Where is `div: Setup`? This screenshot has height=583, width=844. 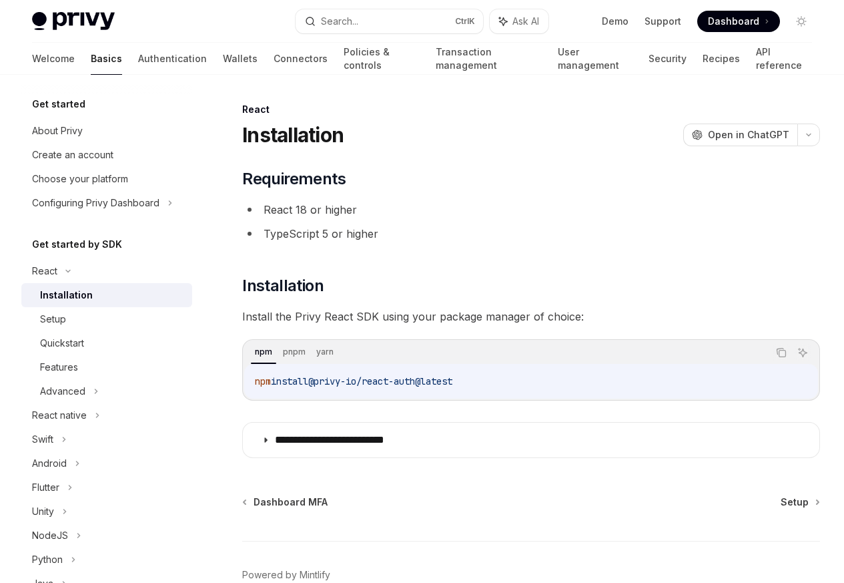 div: Setup is located at coordinates (53, 319).